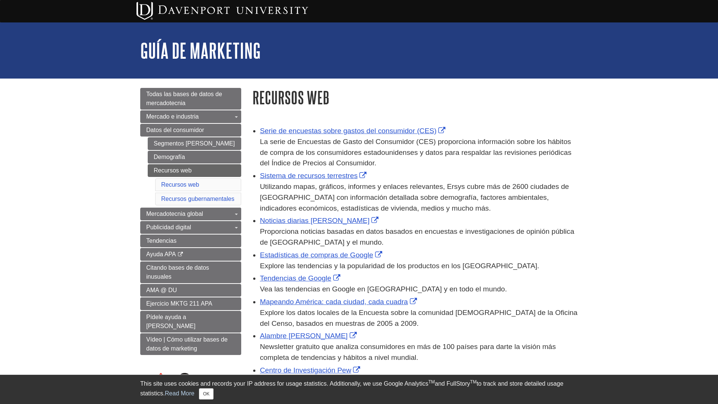  I want to click on div: Proporciona noticias basadas en datos basados ​​en encuestas e investigaciones de opinión pública..., so click(419, 237).